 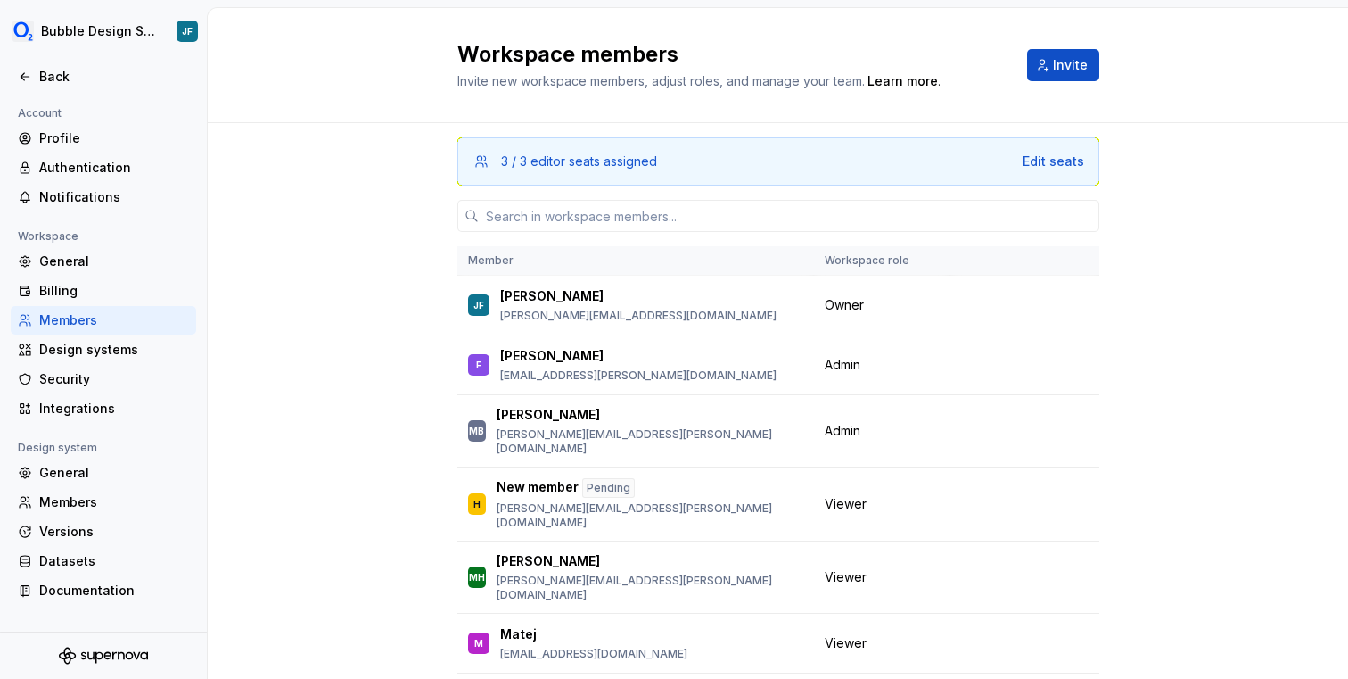 I want to click on div: Learn more, so click(x=903, y=81).